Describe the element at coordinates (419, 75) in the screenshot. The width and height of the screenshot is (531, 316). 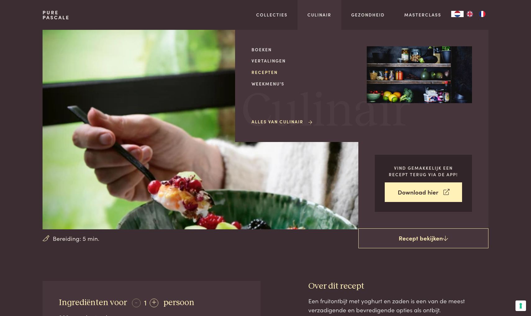
I see `img: Culinair` at that location.